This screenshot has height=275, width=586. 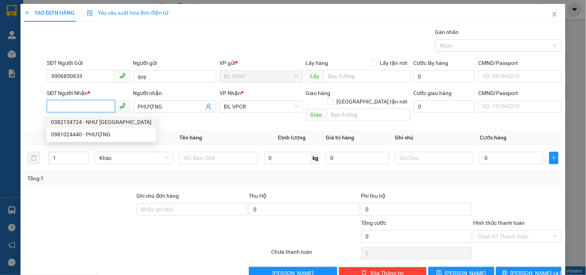 What do you see at coordinates (315, 158) in the screenshot?
I see `span: kg` at bounding box center [315, 158].